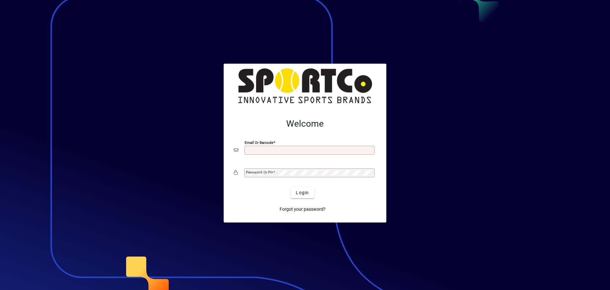 This screenshot has width=610, height=290. What do you see at coordinates (302, 192) in the screenshot?
I see `button: Login` at bounding box center [302, 192].